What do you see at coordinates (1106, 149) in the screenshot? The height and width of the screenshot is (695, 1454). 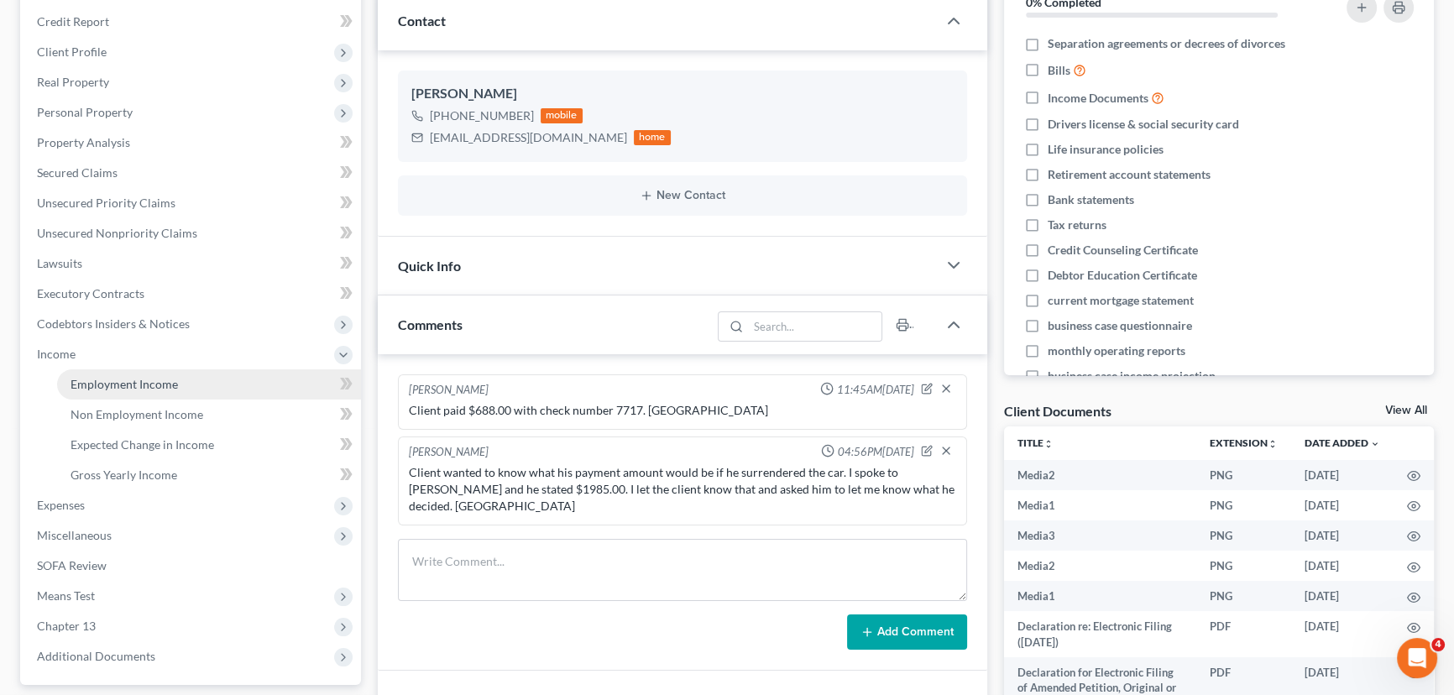 I see `span: Life insurance policies` at bounding box center [1106, 149].